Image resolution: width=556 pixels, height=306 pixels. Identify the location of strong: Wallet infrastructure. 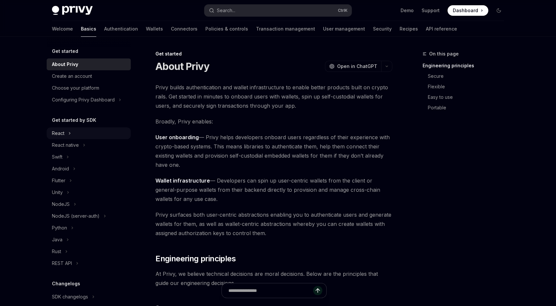
(183, 181).